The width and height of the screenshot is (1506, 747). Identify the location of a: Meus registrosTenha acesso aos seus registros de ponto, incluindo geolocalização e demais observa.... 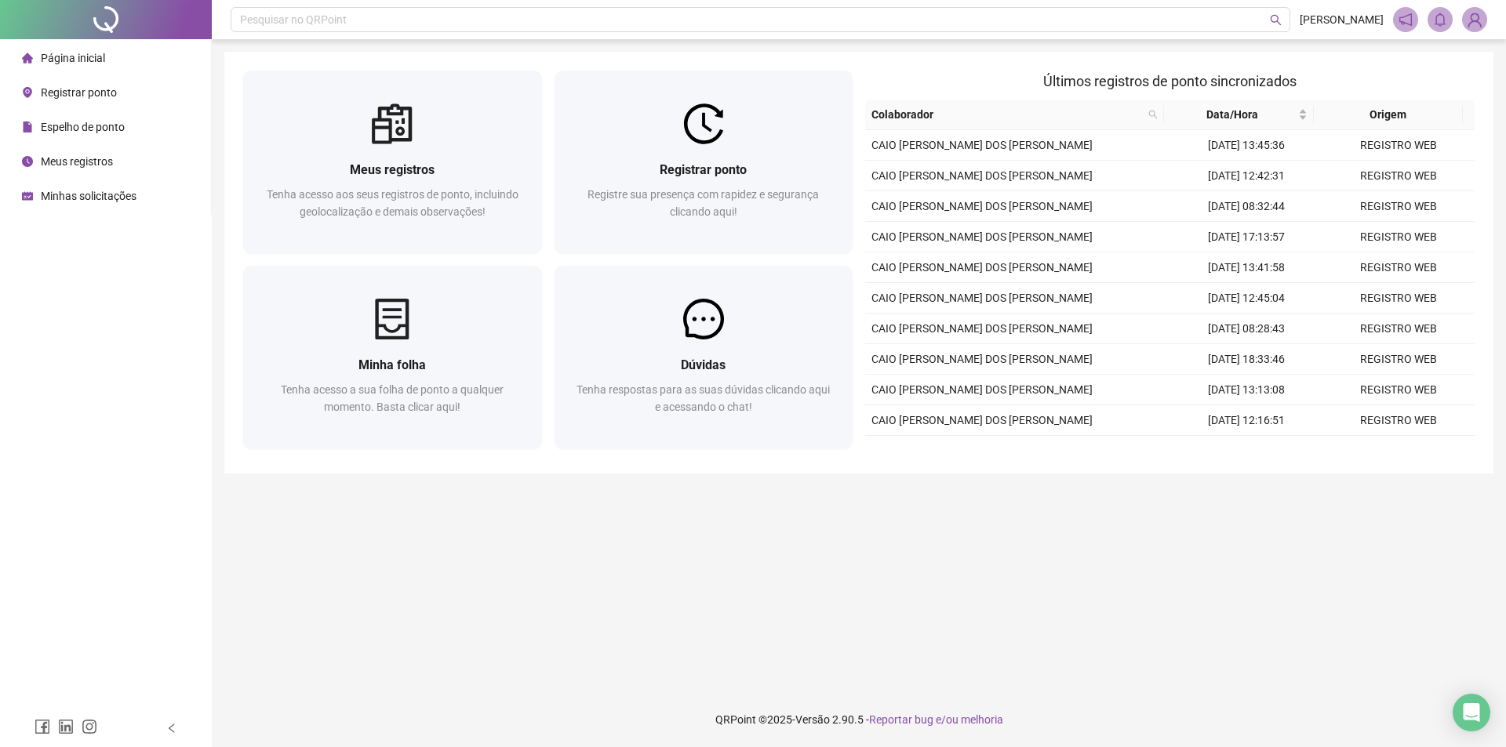
(392, 162).